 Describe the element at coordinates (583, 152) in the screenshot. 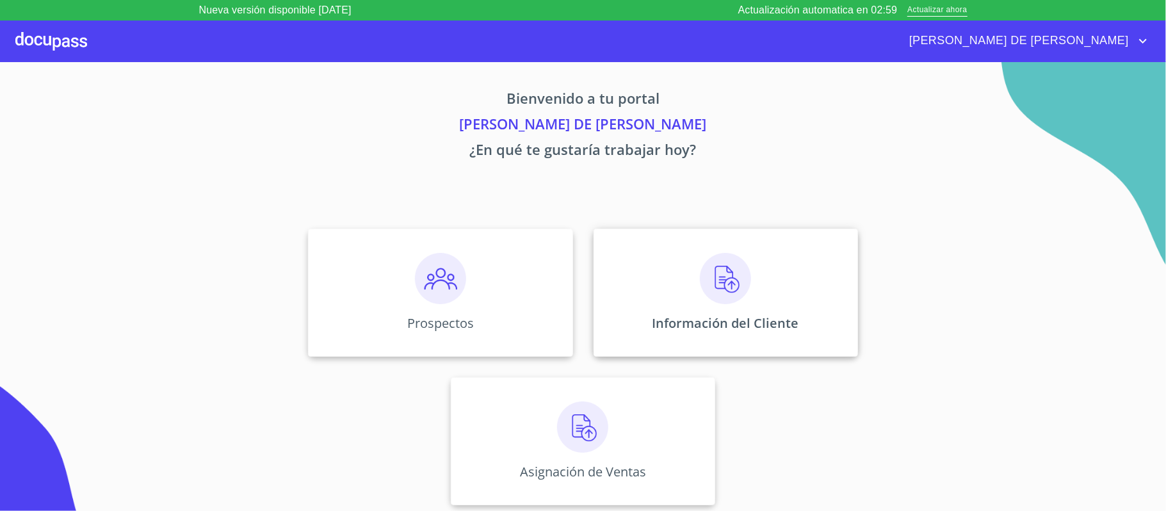

I see `p: ¿En qué te gustaría trabajar hoy?` at that location.